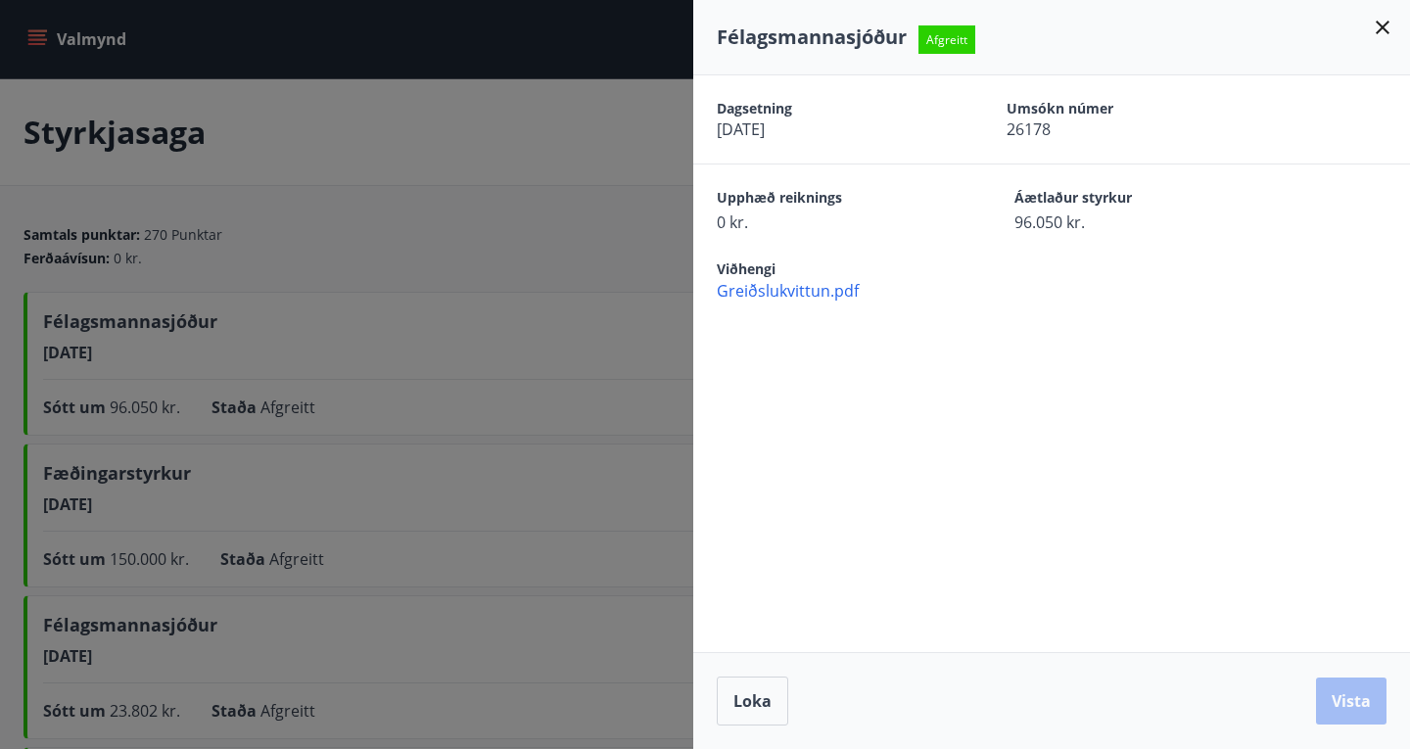 The width and height of the screenshot is (1410, 749). Describe the element at coordinates (752, 701) in the screenshot. I see `button: Loka` at that location.